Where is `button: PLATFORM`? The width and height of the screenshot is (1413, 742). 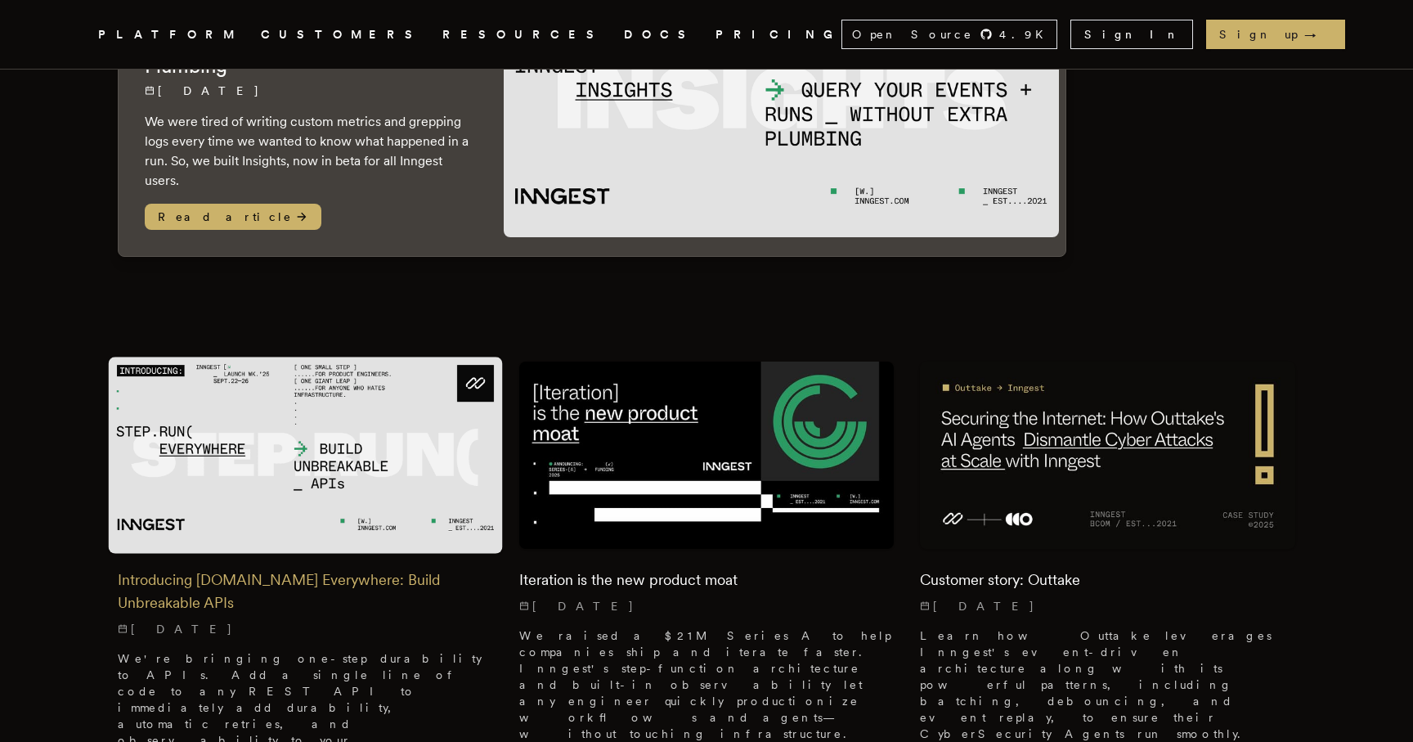 button: PLATFORM is located at coordinates (169, 34).